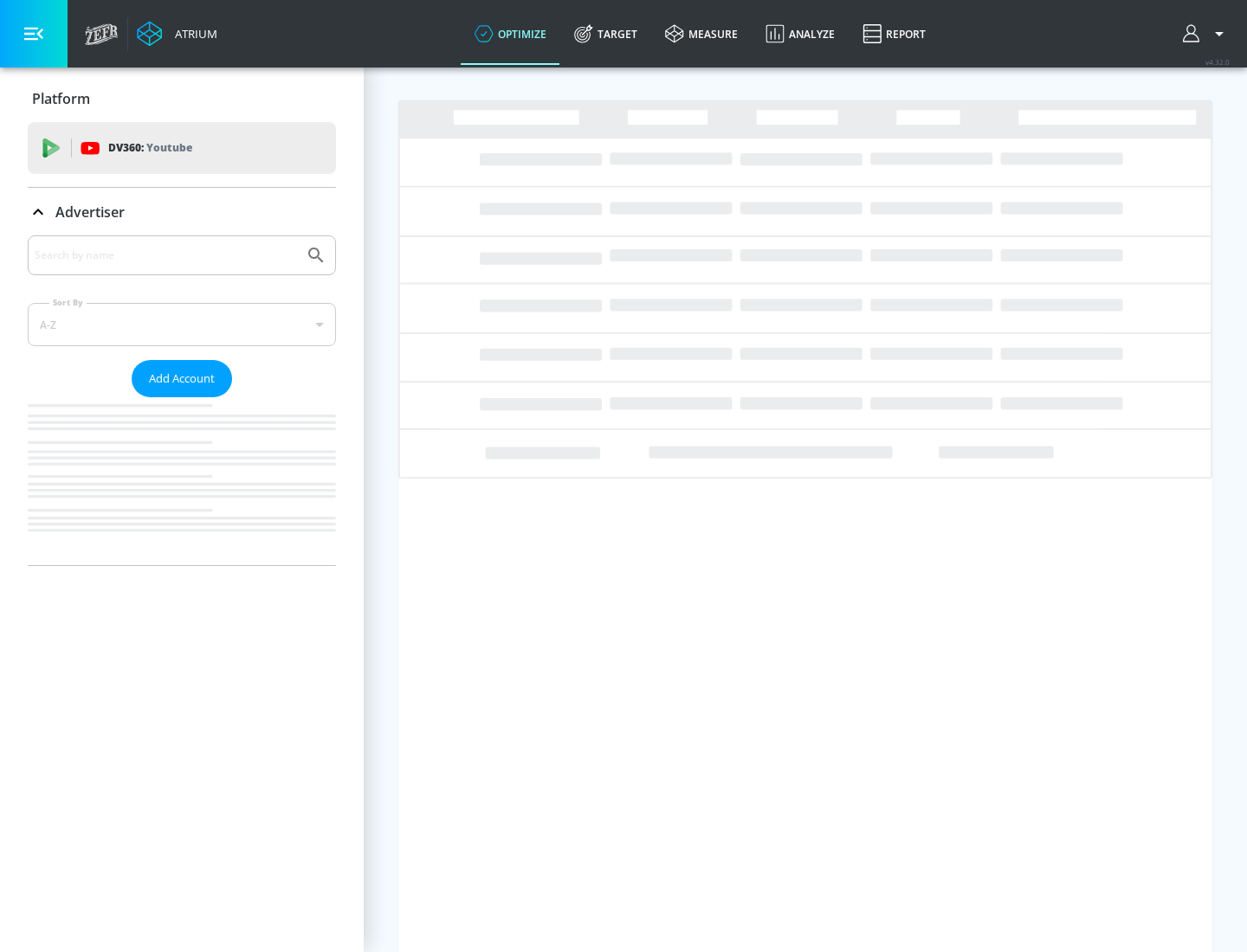  What do you see at coordinates (1217, 61) in the screenshot?
I see `span: v 4.32.0` at bounding box center [1217, 61].